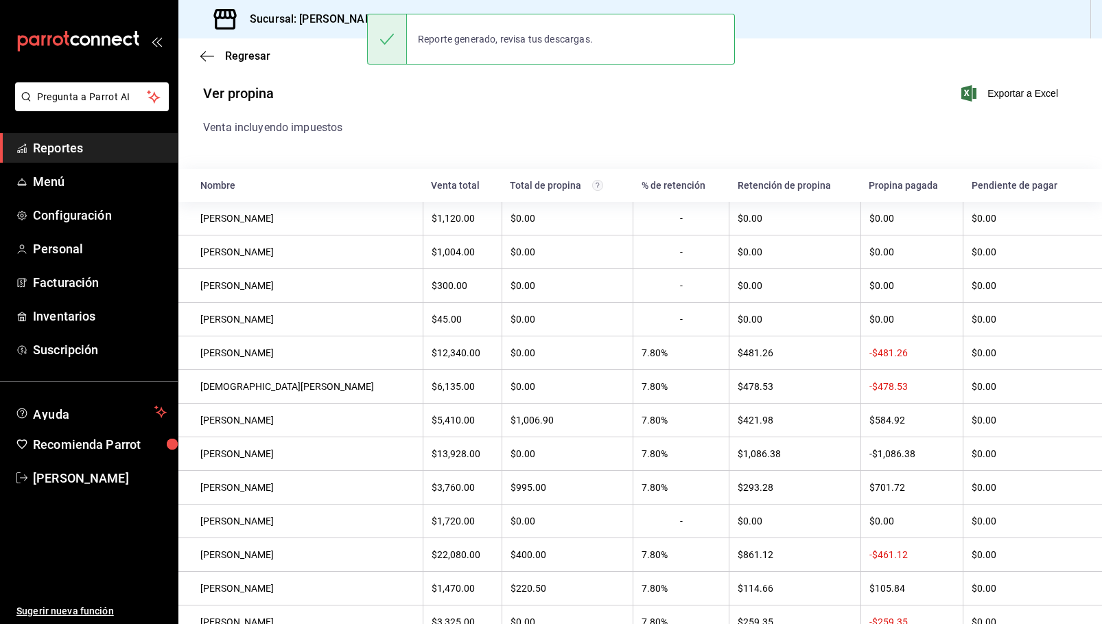  Describe the element at coordinates (462, 386) in the screenshot. I see `div: $6,135.00` at that location.